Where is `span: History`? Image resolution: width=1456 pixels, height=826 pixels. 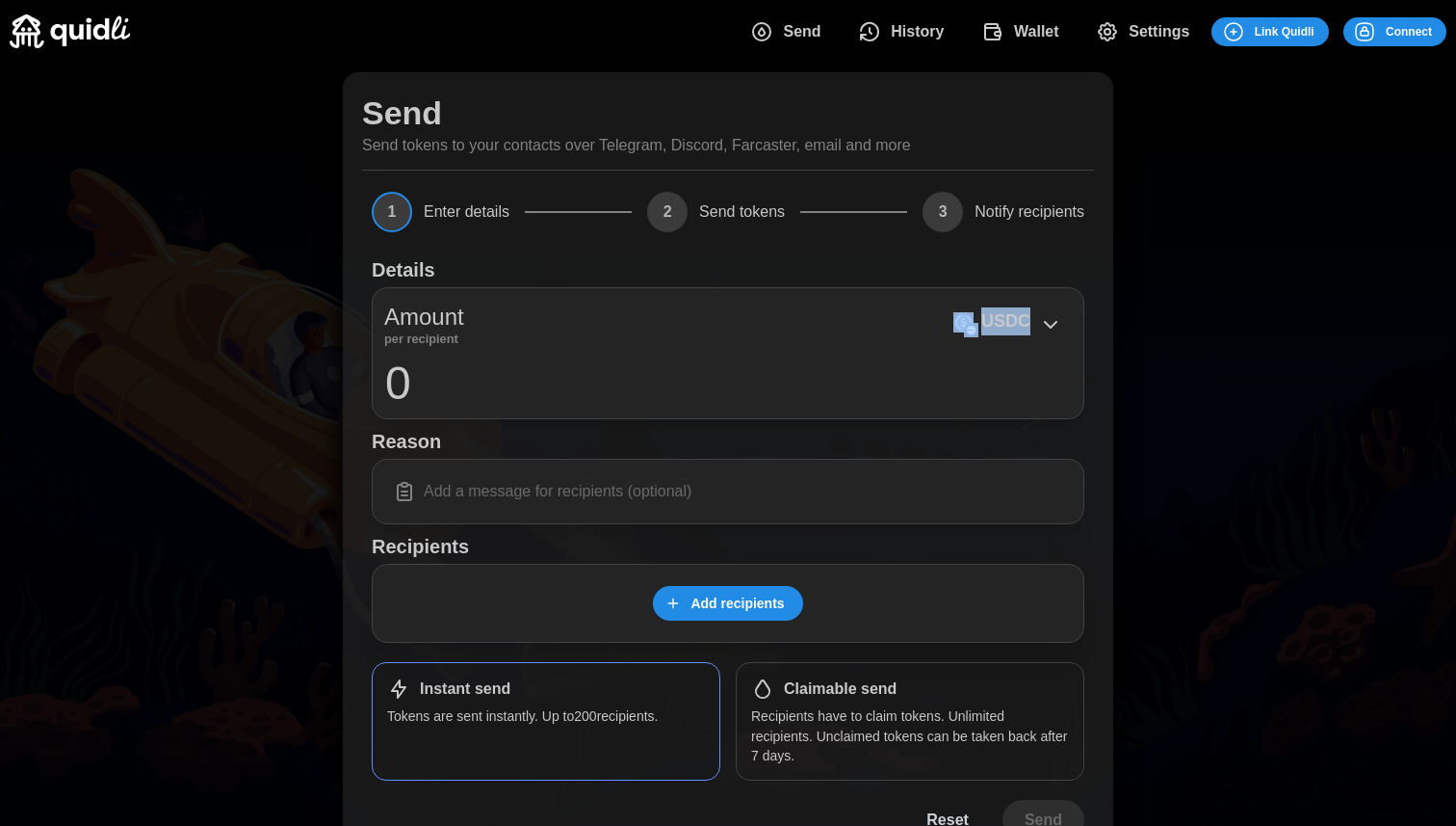
span: History is located at coordinates (917, 32).